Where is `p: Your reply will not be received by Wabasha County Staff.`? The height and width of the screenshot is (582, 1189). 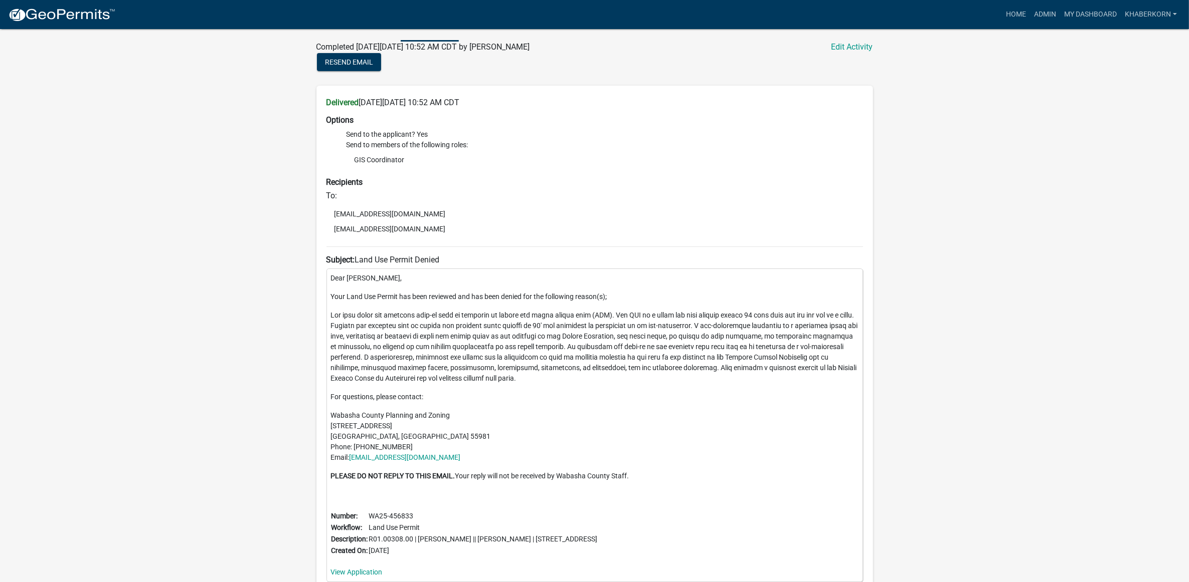 p: Your reply will not be received by Wabasha County Staff. is located at coordinates (595, 476).